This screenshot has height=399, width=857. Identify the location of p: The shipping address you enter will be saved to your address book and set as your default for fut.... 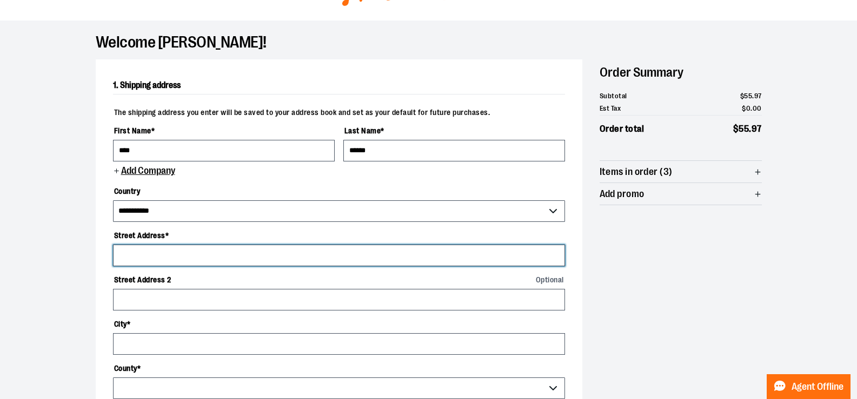
(339, 110).